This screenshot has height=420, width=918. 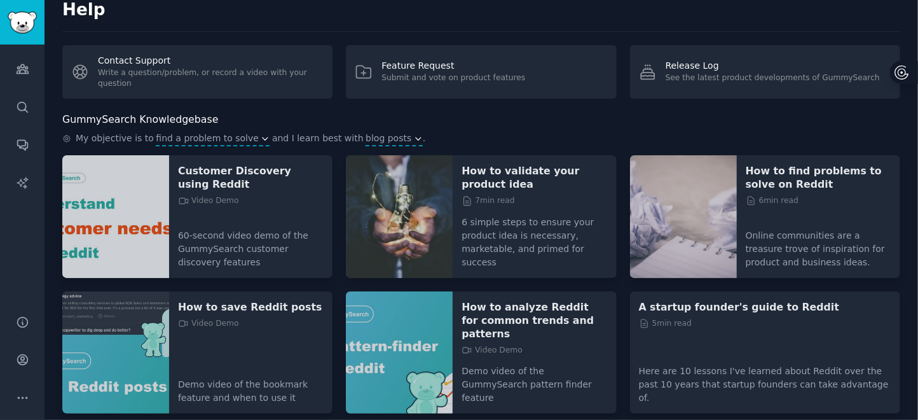 What do you see at coordinates (534, 320) in the screenshot?
I see `p: How to analyze Reddit for common trends and patterns` at bounding box center [534, 320].